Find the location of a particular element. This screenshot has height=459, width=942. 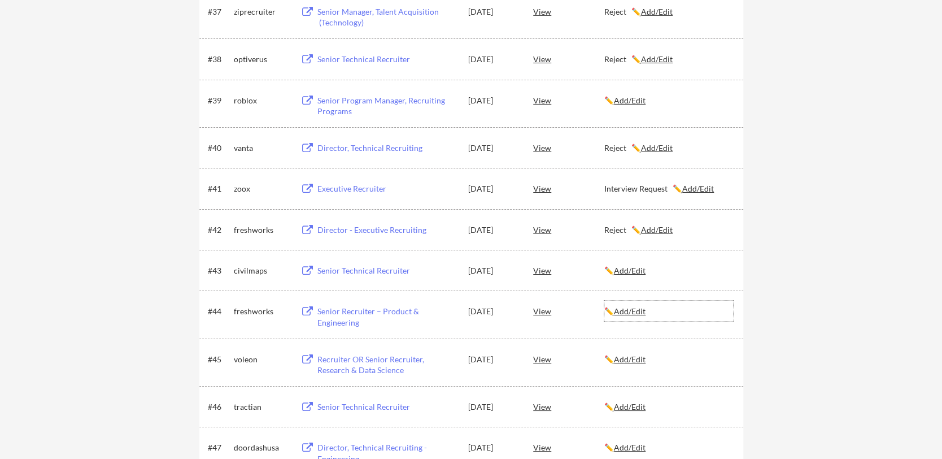

div: doordashusa is located at coordinates (262, 447).